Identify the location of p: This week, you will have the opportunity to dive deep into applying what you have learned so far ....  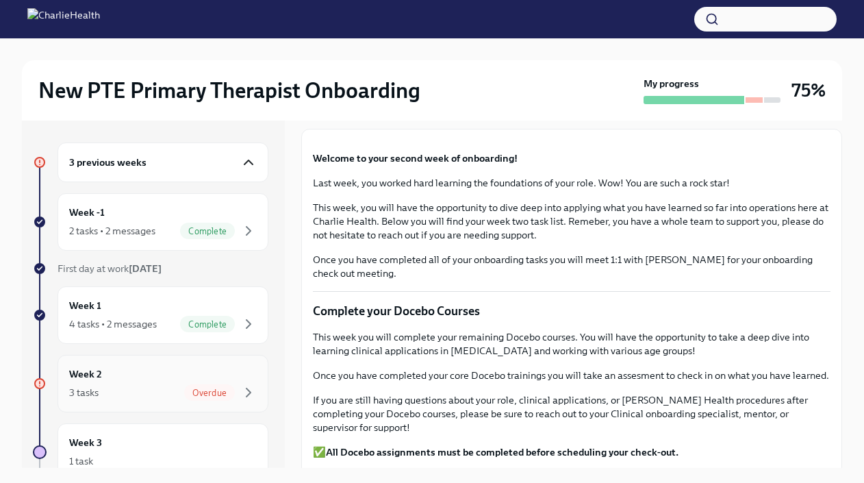
(572, 221).